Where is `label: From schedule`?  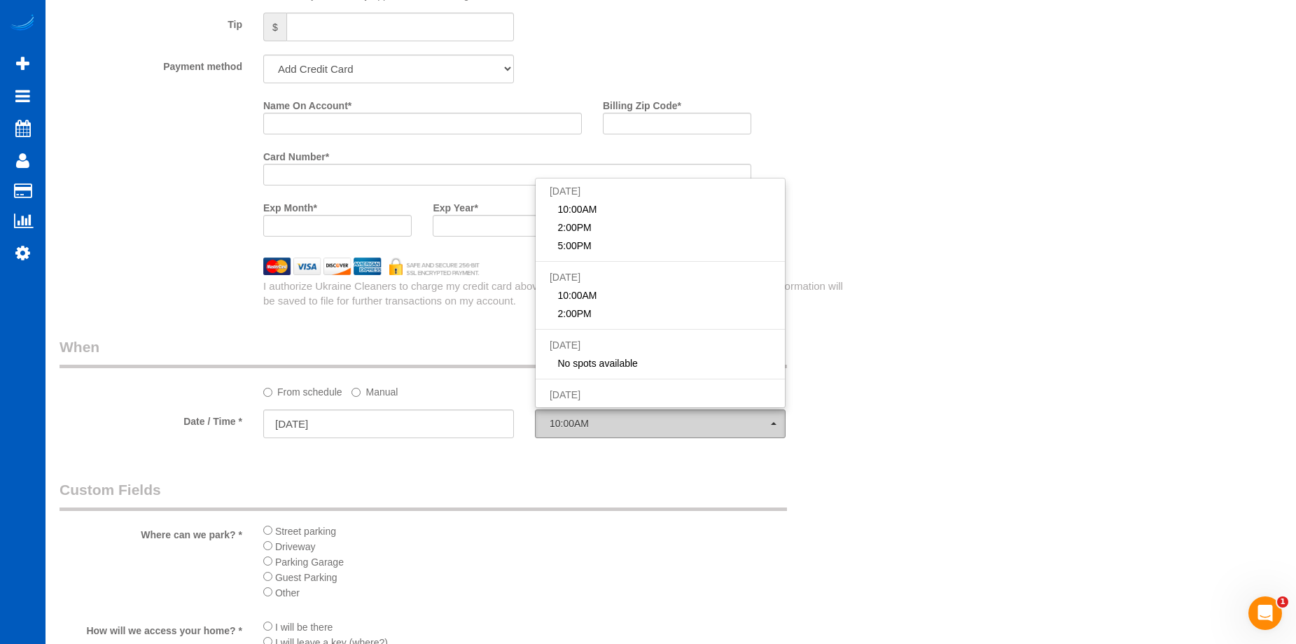 label: From schedule is located at coordinates (302, 389).